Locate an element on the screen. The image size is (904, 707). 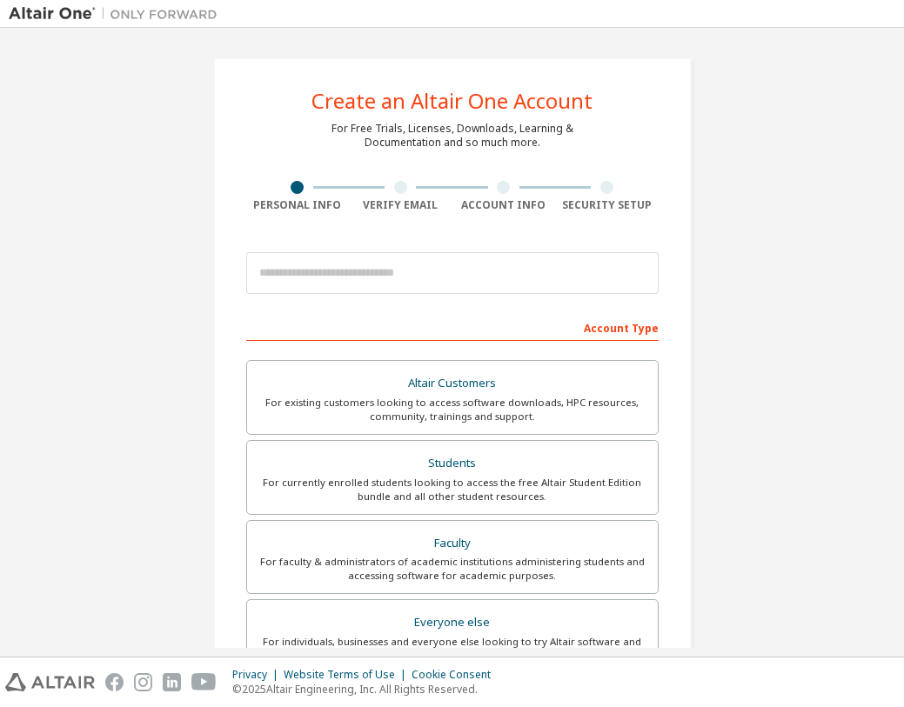
div: Students is located at coordinates (452, 464).